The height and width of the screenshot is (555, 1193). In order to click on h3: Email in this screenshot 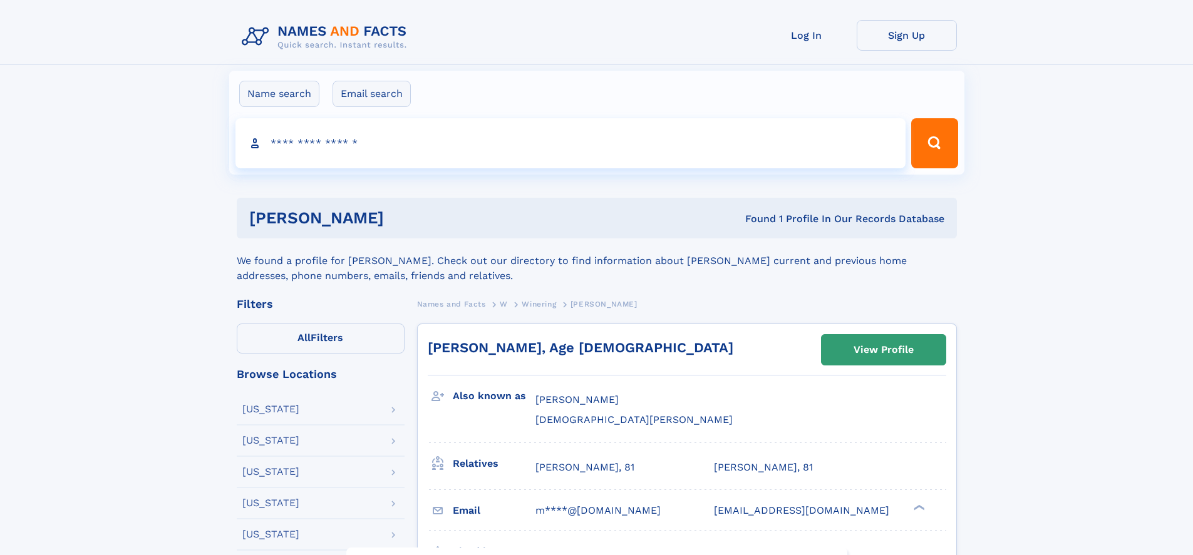, I will do `click(494, 511)`.